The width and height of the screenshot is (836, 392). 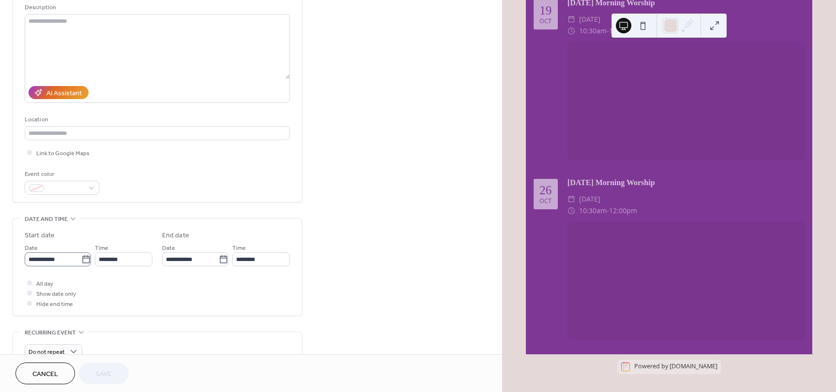 What do you see at coordinates (59, 92) in the screenshot?
I see `button: AI Assistant` at bounding box center [59, 92].